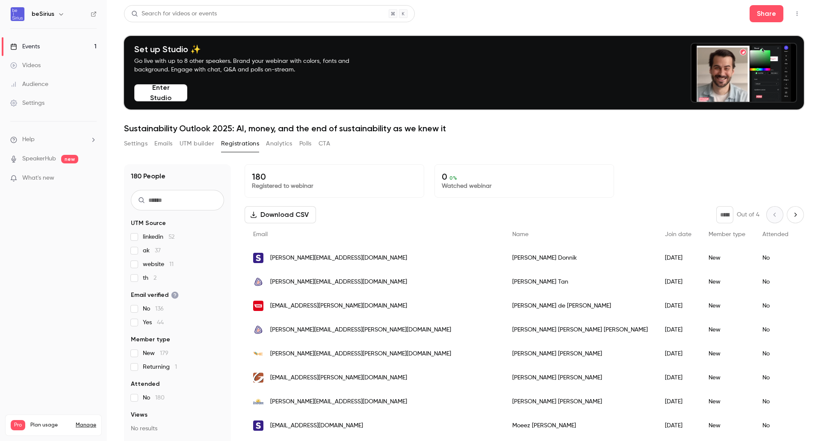 This screenshot has width=821, height=441. What do you see at coordinates (159, 309) in the screenshot?
I see `span: 136` at bounding box center [159, 309].